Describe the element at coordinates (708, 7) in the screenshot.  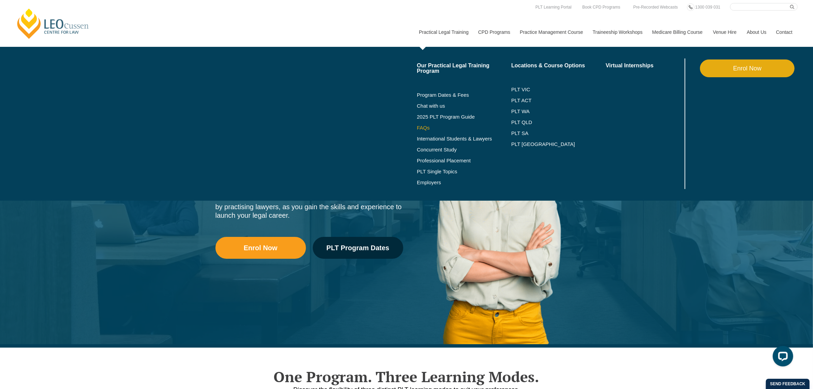
I see `span: 1300 039 031` at that location.